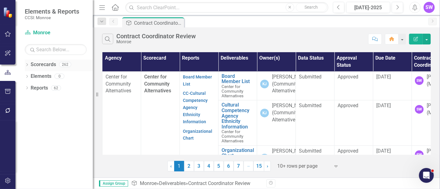 The image size is (440, 189). What do you see at coordinates (311, 7) in the screenshot?
I see `span: Search` at bounding box center [311, 7].